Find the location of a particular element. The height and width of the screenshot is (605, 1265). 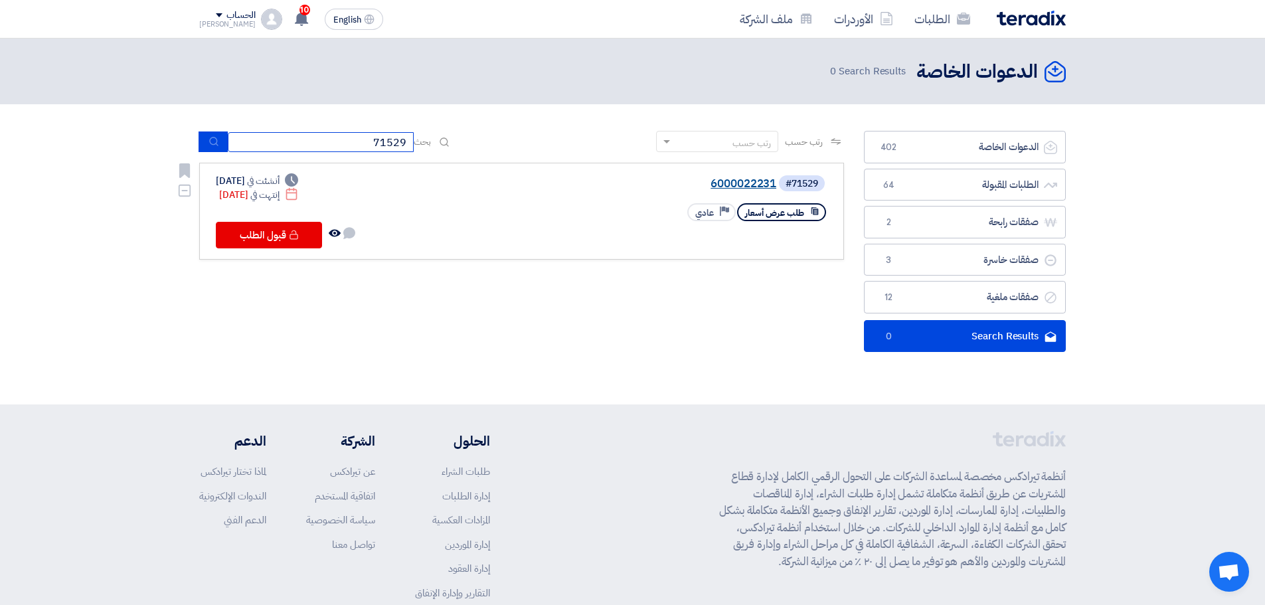

a: الدعم الفني is located at coordinates (245, 520).